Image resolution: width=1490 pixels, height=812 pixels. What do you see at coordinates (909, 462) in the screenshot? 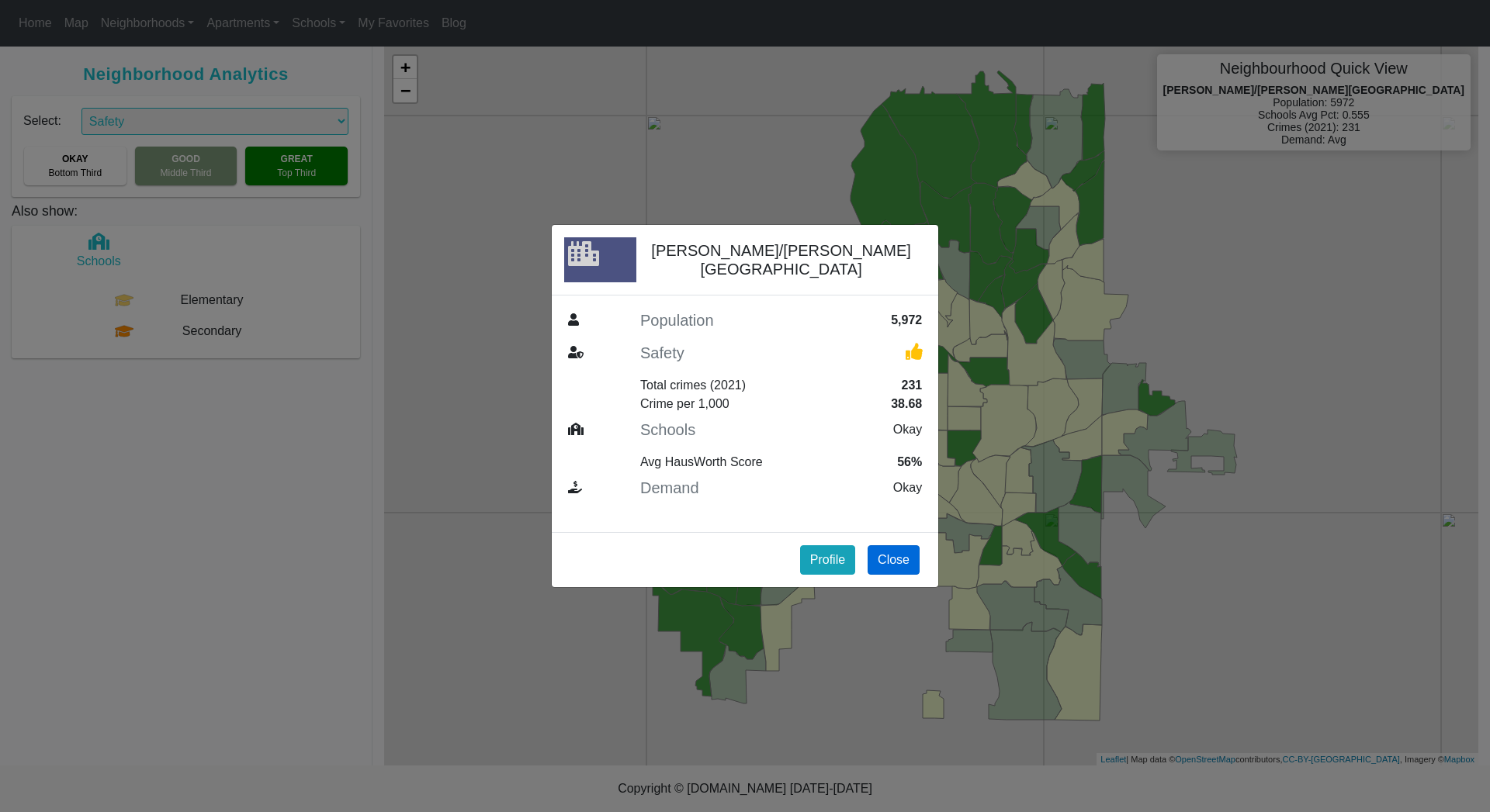
I see `span: 56%` at bounding box center [909, 462].